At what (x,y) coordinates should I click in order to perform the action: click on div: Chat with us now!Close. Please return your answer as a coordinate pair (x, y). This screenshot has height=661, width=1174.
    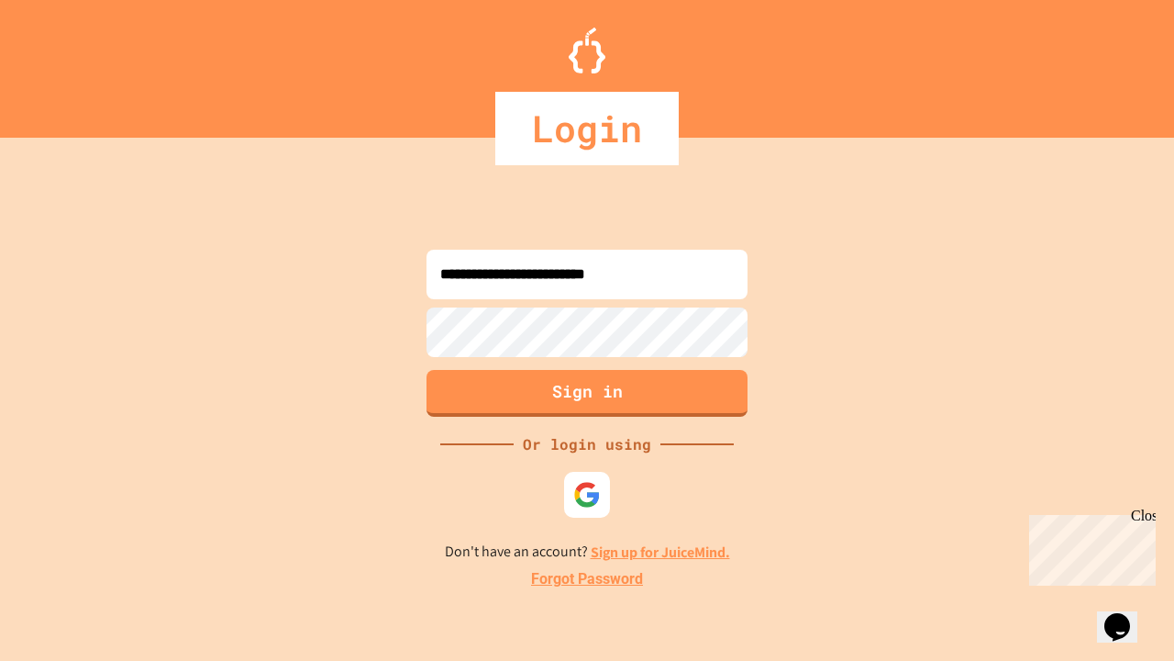
    Looking at the image, I should click on (67, 61).